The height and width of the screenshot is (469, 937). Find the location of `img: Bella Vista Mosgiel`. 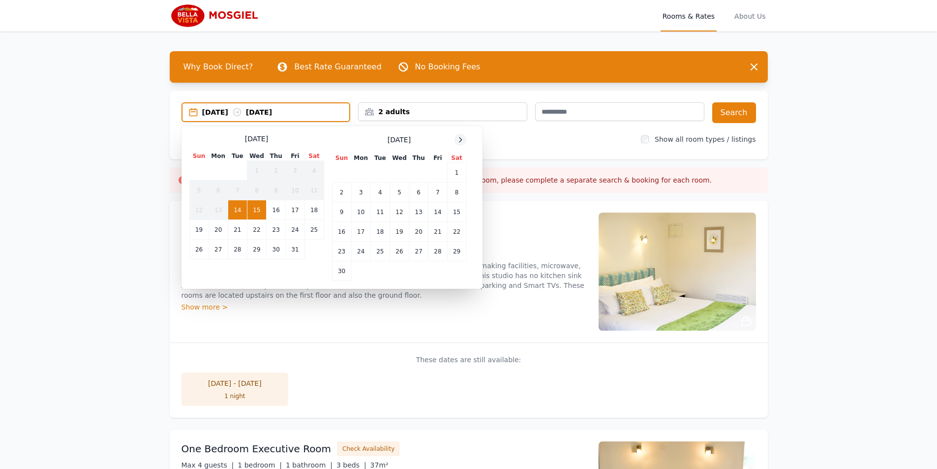

img: Bella Vista Mosgiel is located at coordinates (217, 16).